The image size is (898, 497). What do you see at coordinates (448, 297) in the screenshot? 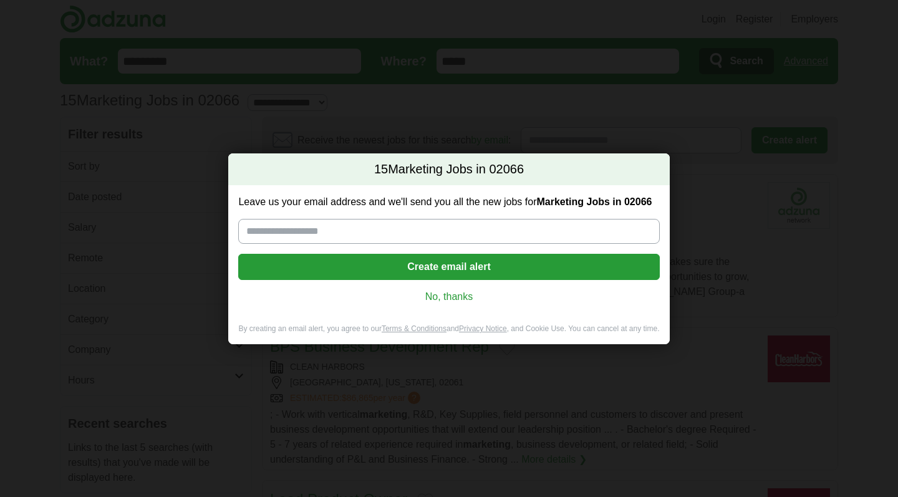
I see `a: No, thanks` at bounding box center [448, 297].